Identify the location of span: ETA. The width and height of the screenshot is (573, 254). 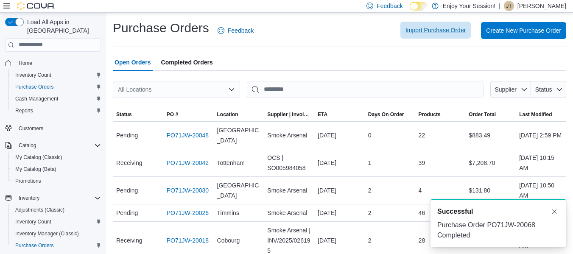
(323, 115).